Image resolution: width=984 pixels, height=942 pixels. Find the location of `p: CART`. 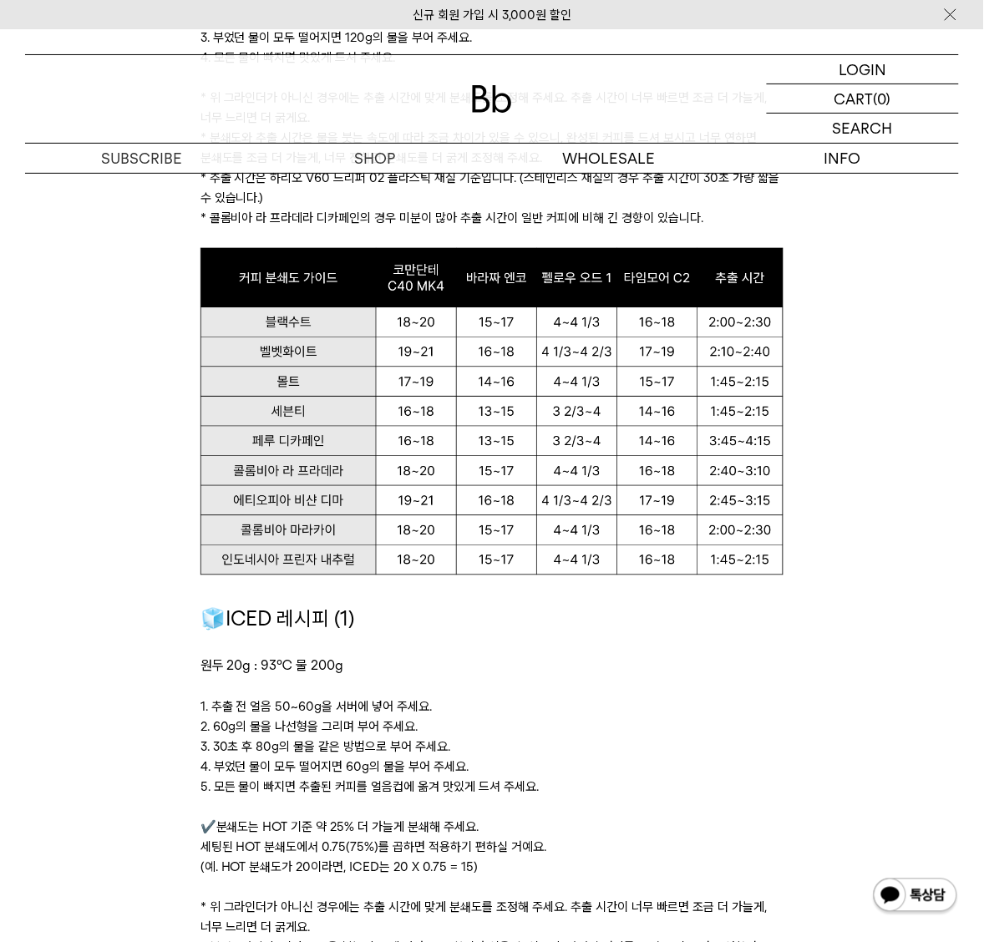

p: CART is located at coordinates (854, 99).